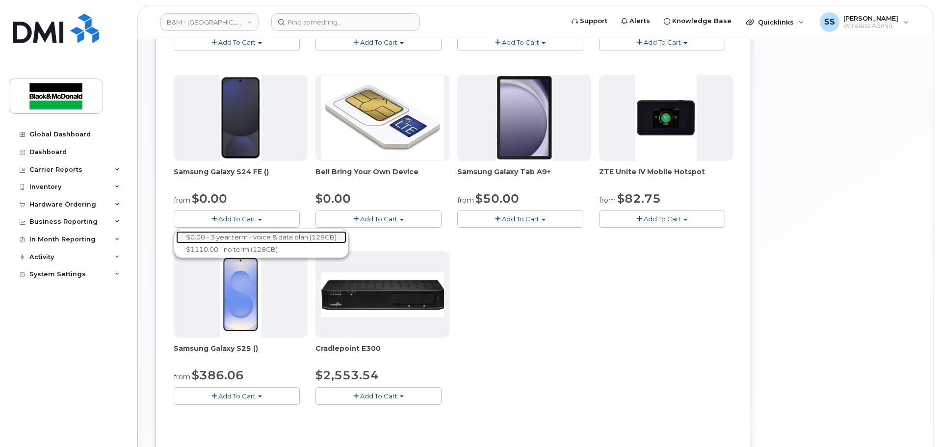 This screenshot has height=447, width=939. Describe the element at coordinates (382, 177) in the screenshot. I see `div: Bell Bring Your Own Device` at that location.